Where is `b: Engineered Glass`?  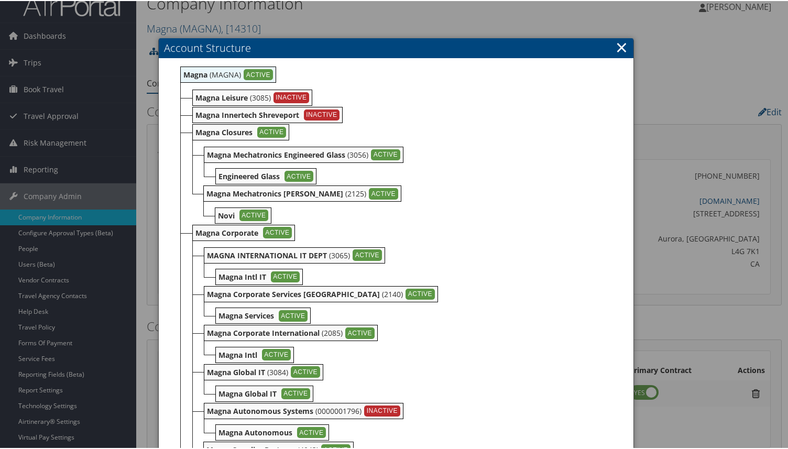 b: Engineered Glass is located at coordinates (249, 175).